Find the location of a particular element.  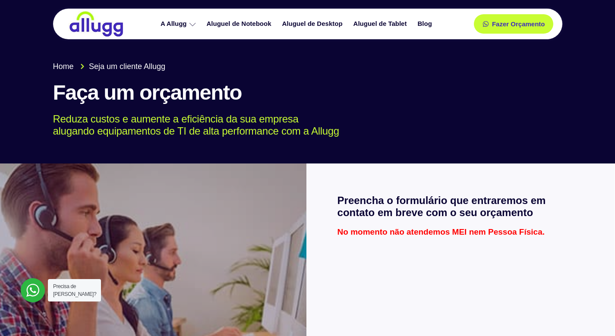

p: Reduza custos e aumente a eficiência da sua empresa alugando equipamentos de TI de alta performan... is located at coordinates (301, 125).